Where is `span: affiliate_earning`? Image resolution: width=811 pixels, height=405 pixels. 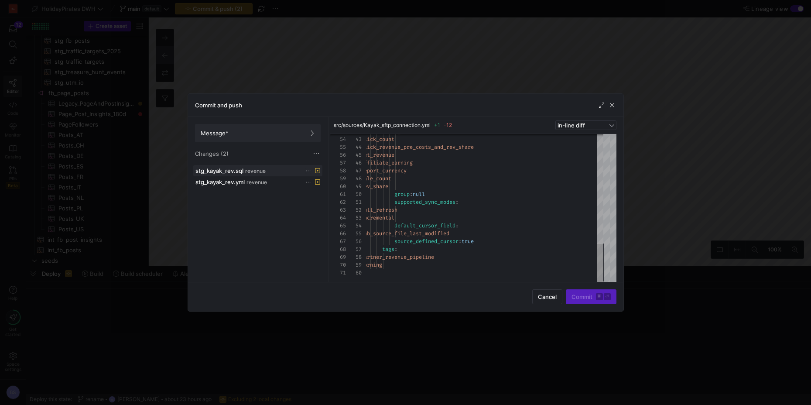 span: affiliate_earning is located at coordinates (387, 163).